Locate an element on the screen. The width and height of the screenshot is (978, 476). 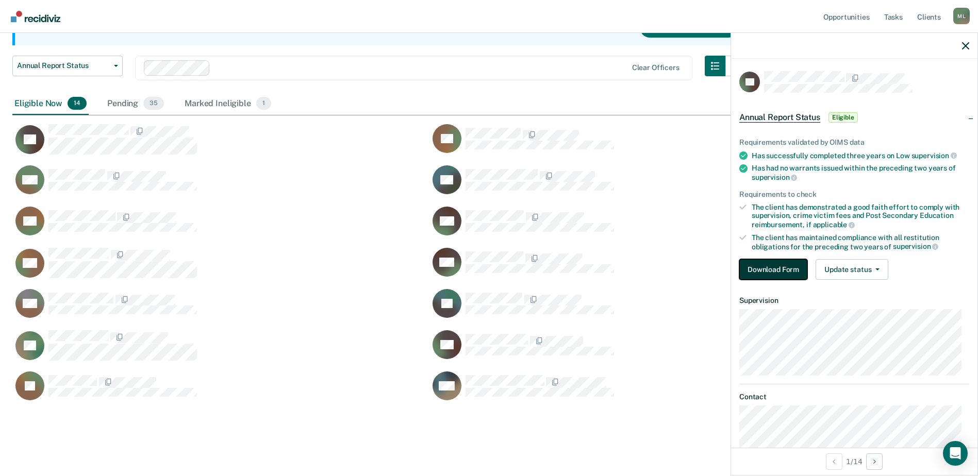
div: CaseloadOpportunityCell-10123182 is located at coordinates (638, 351).